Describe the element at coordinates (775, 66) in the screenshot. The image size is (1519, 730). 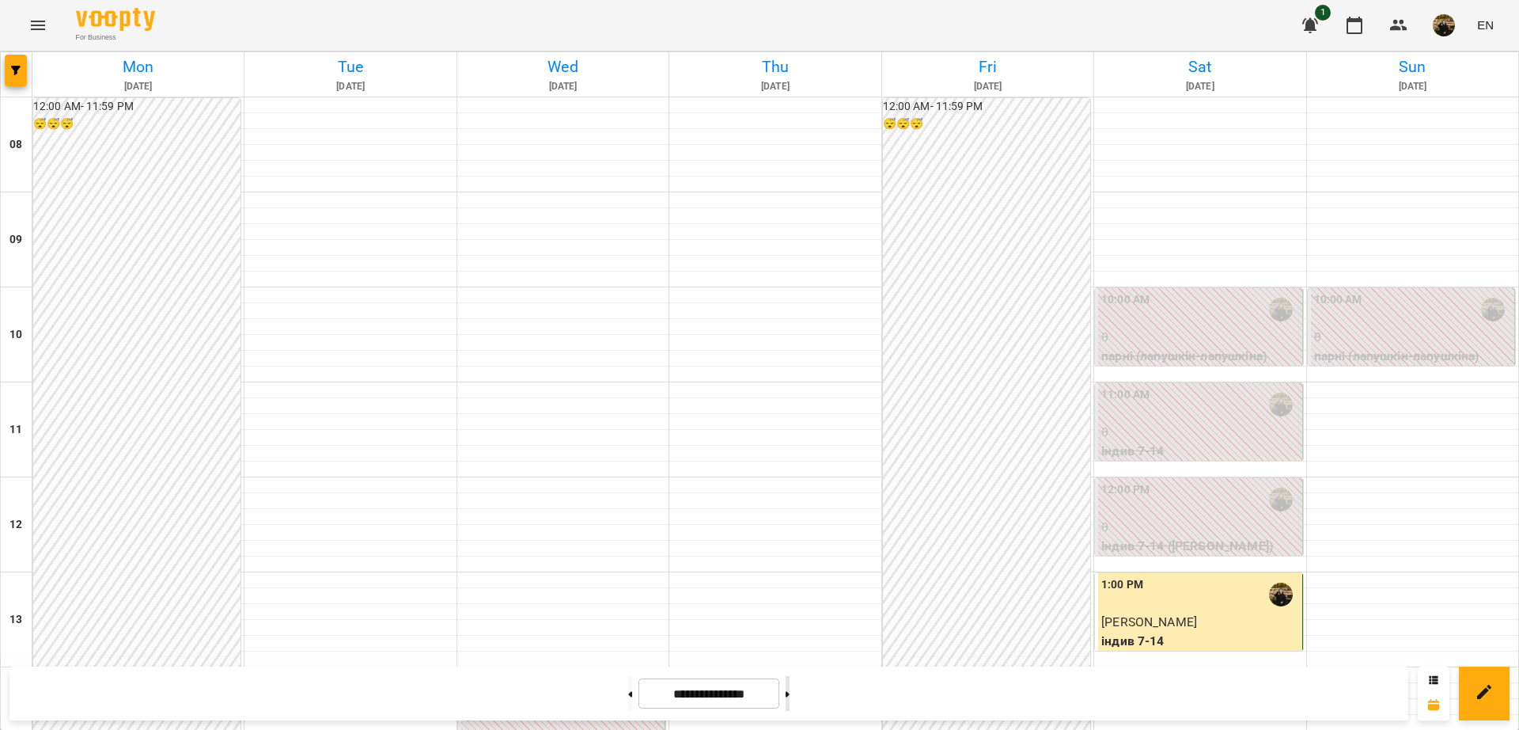
I see `h6: Thu` at that location.